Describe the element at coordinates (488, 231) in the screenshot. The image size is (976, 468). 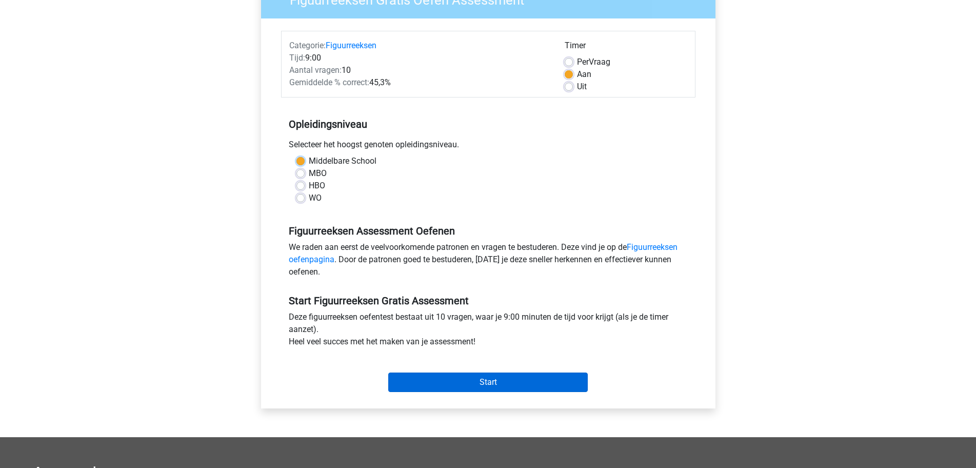
I see `h5: Figuurreeksen Assessment Oefenen` at that location.